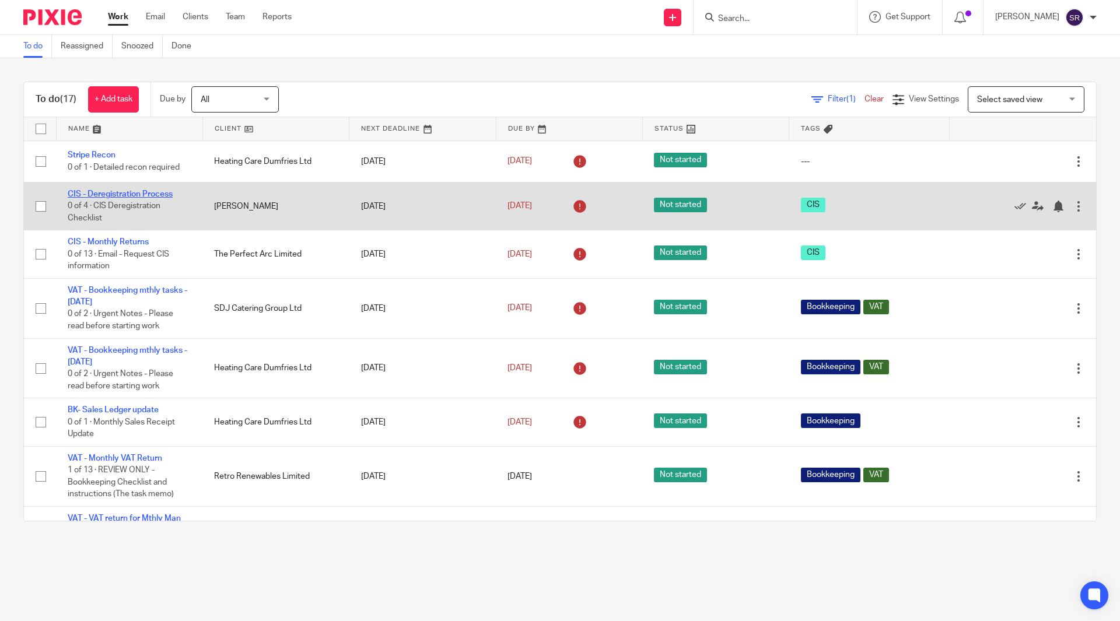 The image size is (1120, 621). Describe the element at coordinates (235, 17) in the screenshot. I see `a: Team` at that location.